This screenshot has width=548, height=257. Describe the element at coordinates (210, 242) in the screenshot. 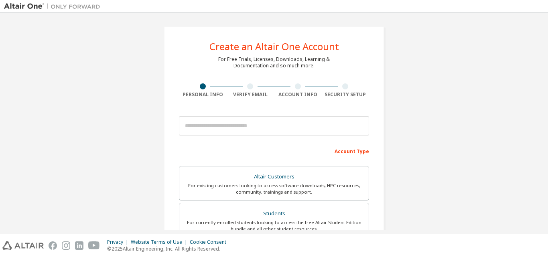

I see `div: Cookie Consent` at that location.